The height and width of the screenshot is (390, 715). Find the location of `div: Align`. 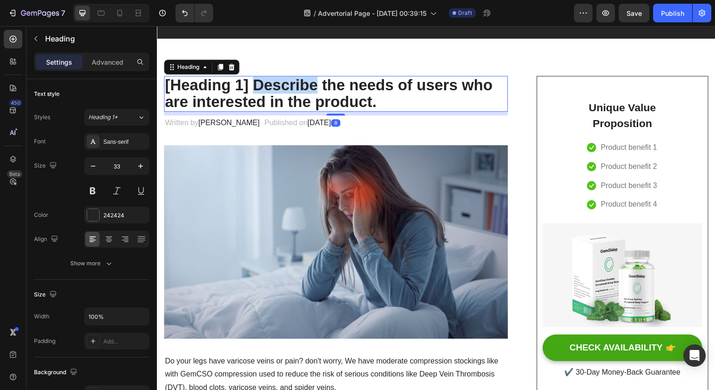

div: Align is located at coordinates (47, 239).